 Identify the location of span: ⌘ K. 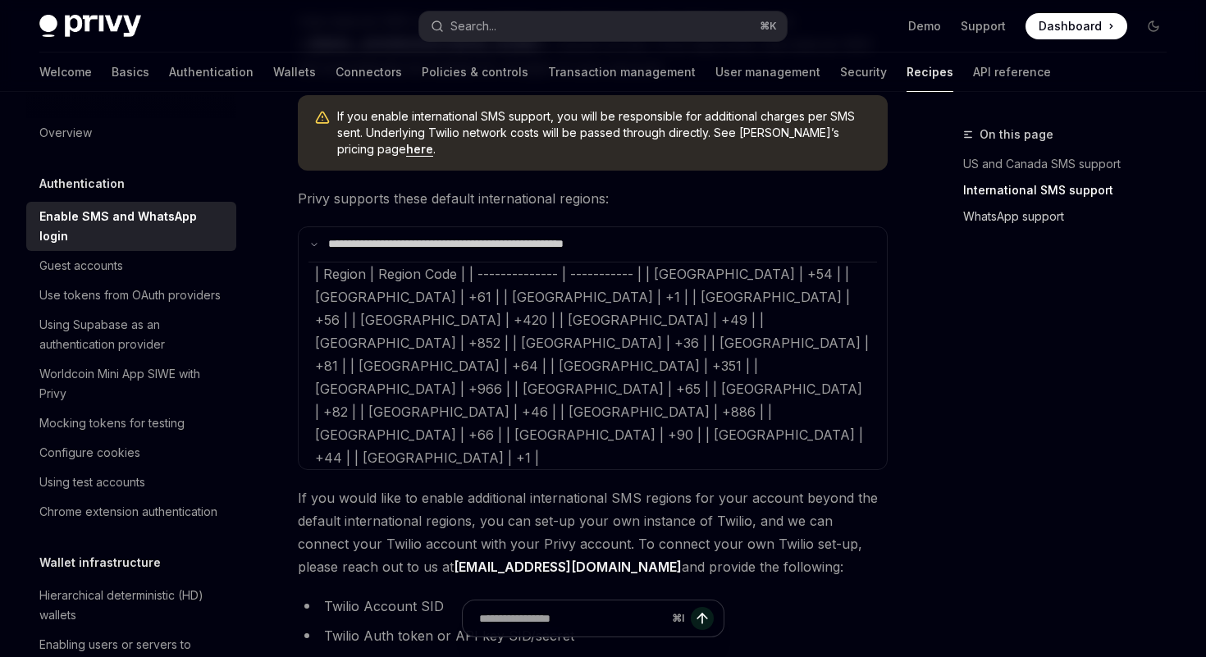
(768, 26).